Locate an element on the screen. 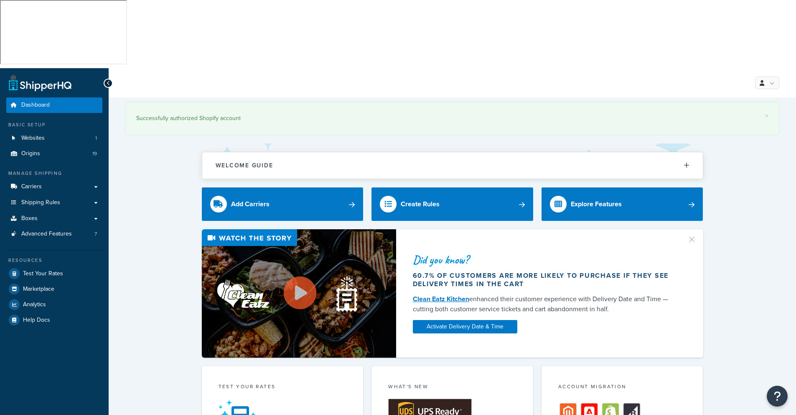  div: Basic Setup is located at coordinates (54, 125).